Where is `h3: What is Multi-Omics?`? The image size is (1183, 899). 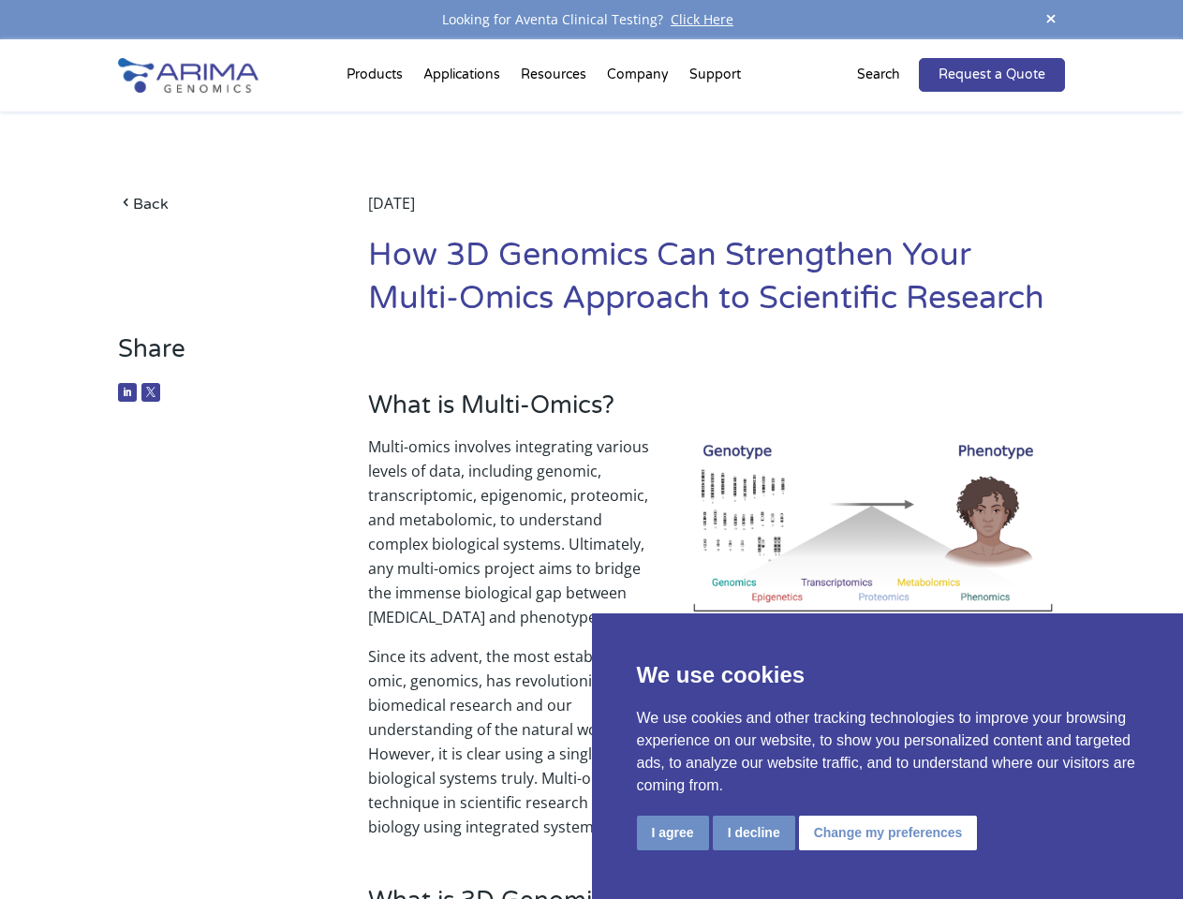
h3: What is Multi-Omics? is located at coordinates (717, 412).